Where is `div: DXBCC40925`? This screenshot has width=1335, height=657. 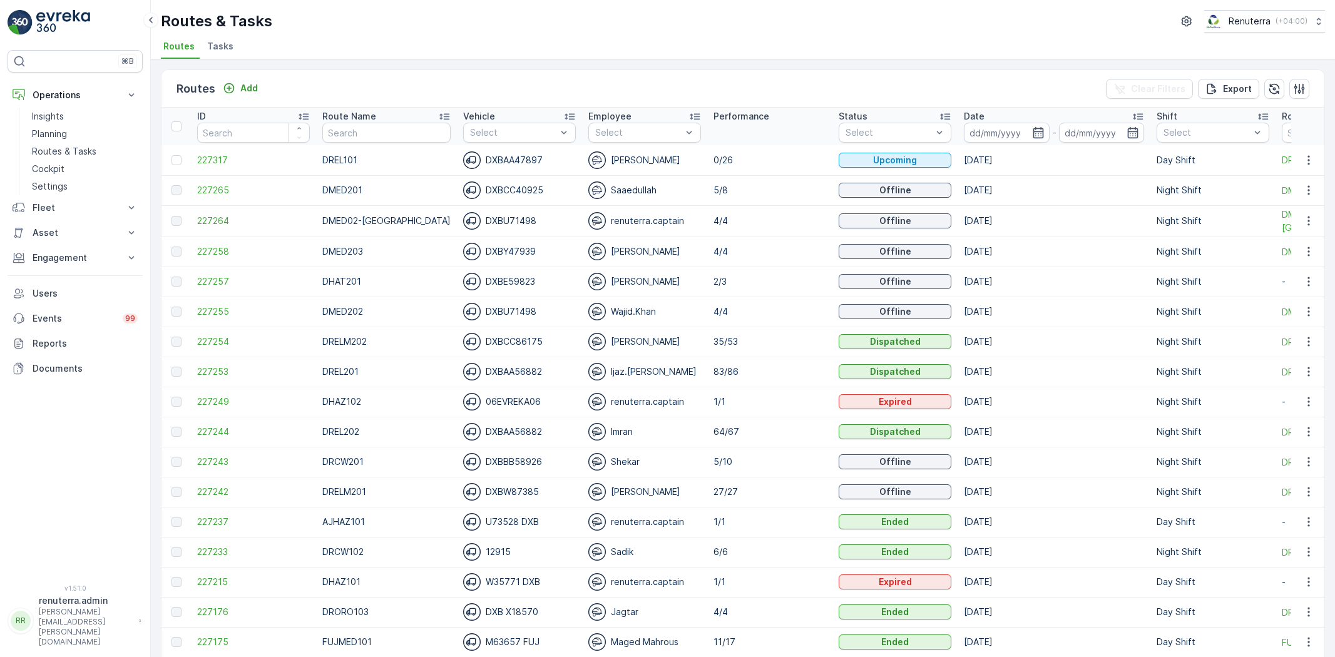
div: DXBCC40925 is located at coordinates (519, 190).